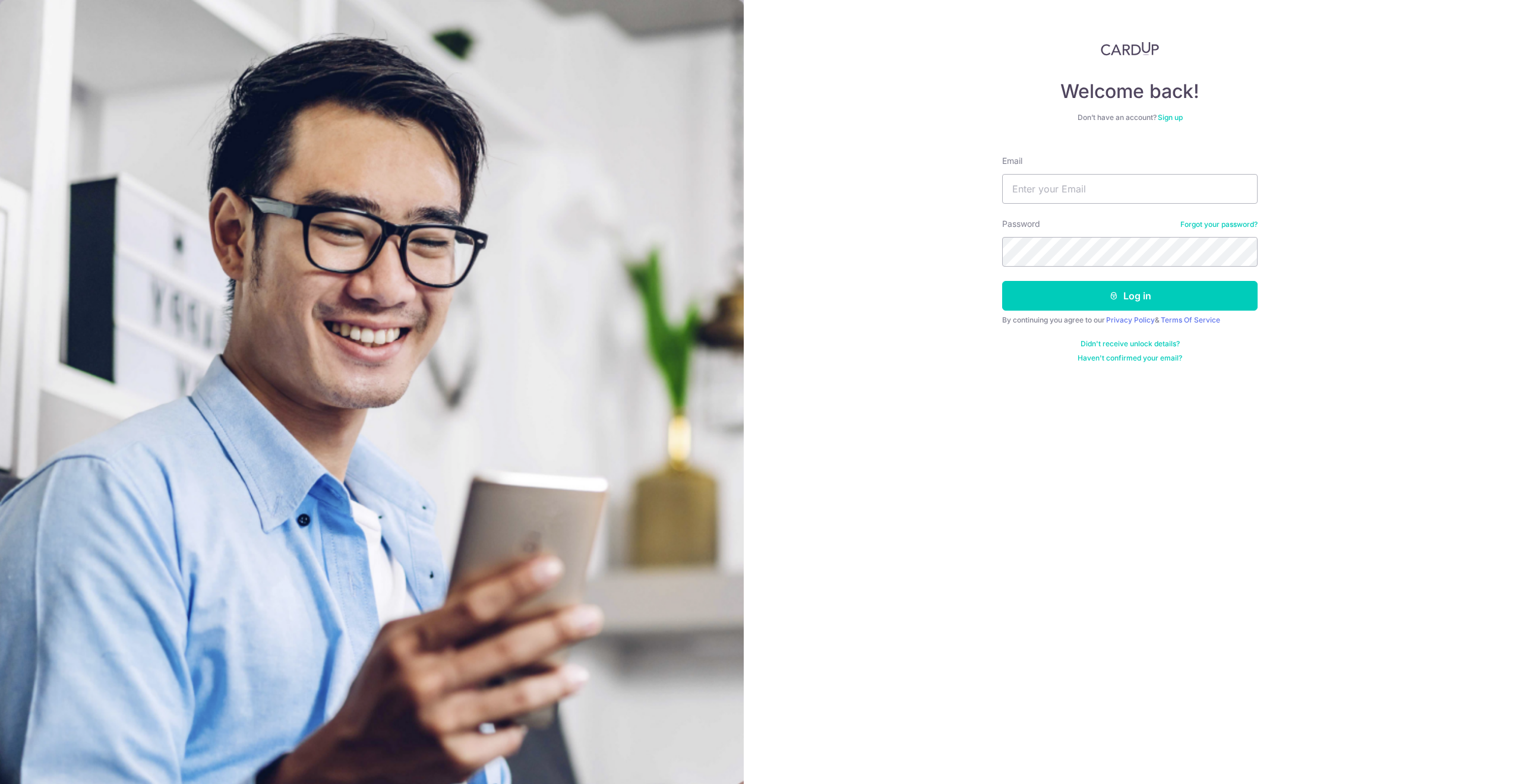  I want to click on a: Sign up, so click(1170, 117).